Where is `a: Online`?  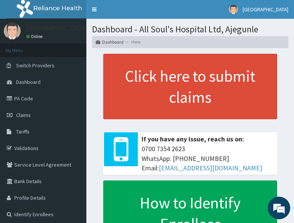
a: Online is located at coordinates (35, 36).